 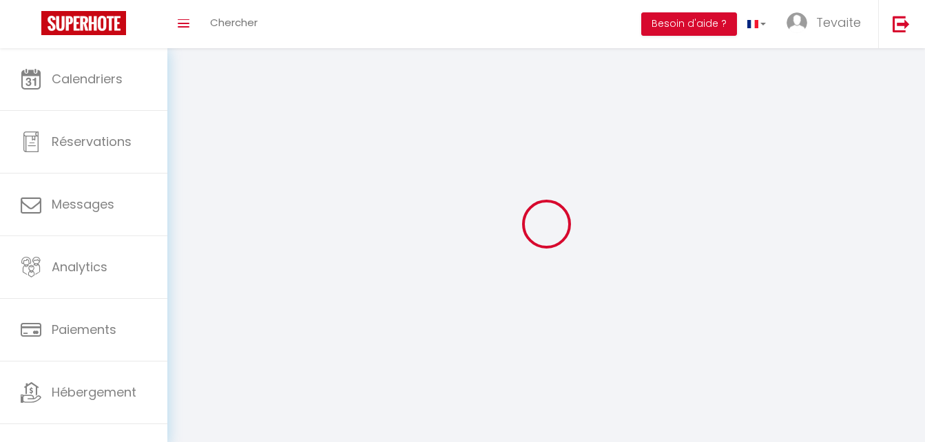 What do you see at coordinates (838, 22) in the screenshot?
I see `span: Tevaite` at bounding box center [838, 22].